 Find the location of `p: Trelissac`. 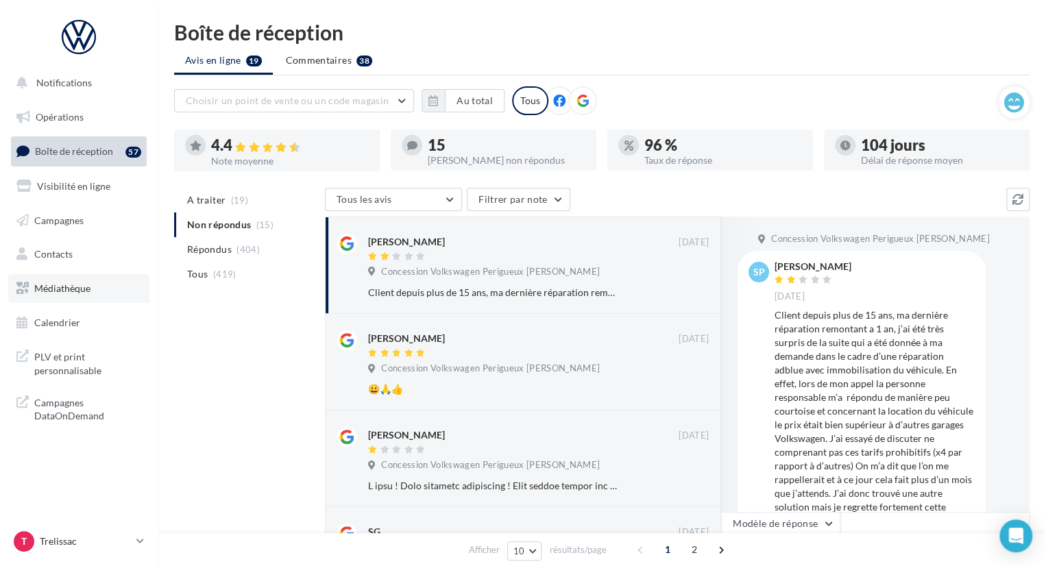

p: Trelissac is located at coordinates (85, 542).